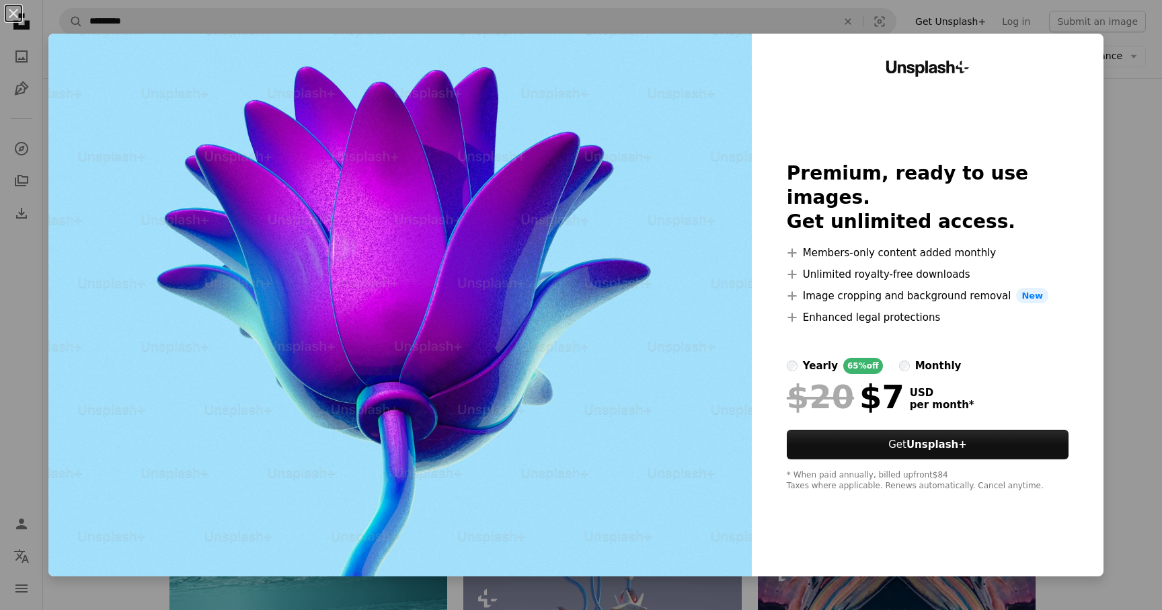  I want to click on div: 65% off, so click(863, 366).